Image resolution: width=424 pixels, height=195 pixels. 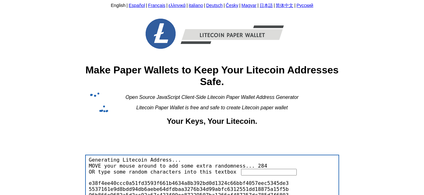 I want to click on a: 简体中文, so click(x=285, y=5).